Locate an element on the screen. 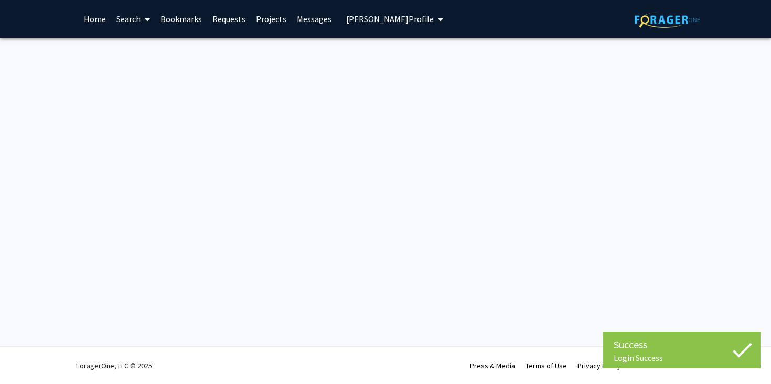 This screenshot has height=384, width=771. a: Bookmarks is located at coordinates (181, 19).